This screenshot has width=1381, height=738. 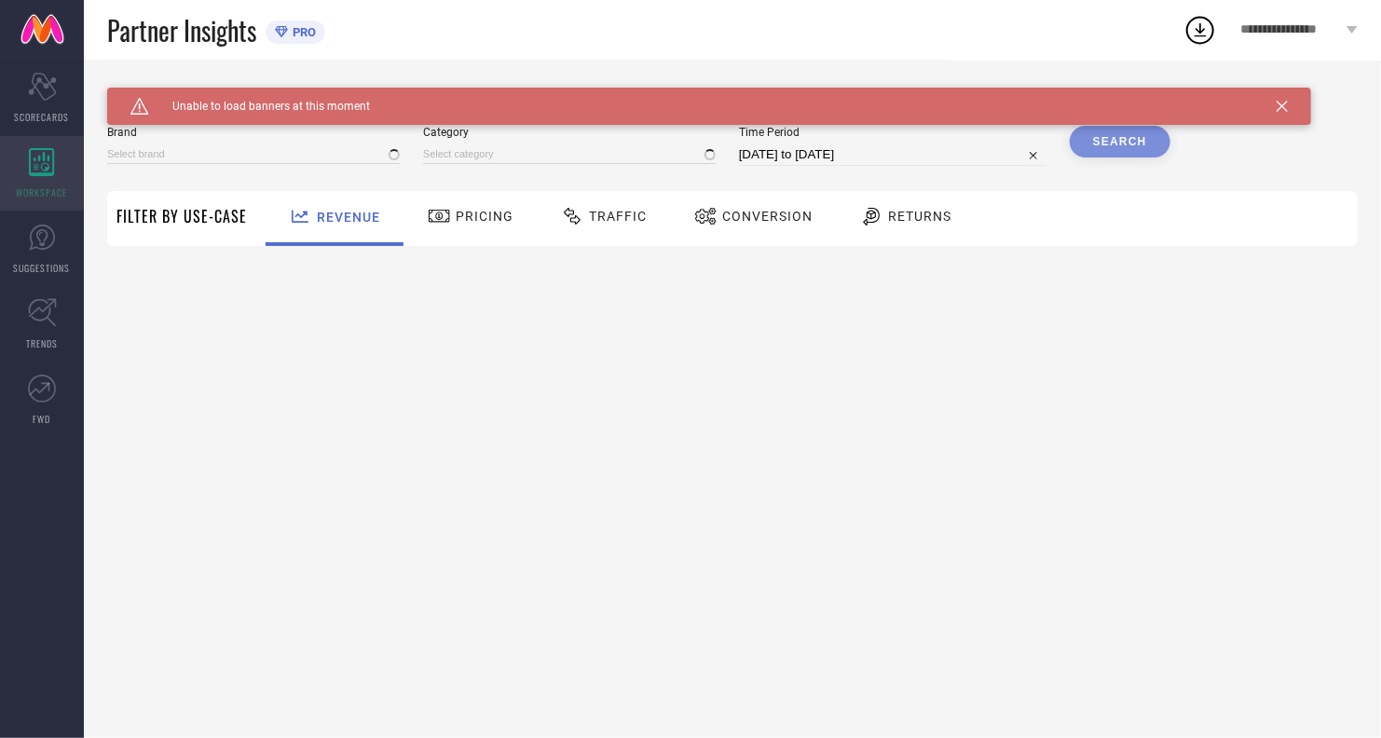 What do you see at coordinates (302, 32) in the screenshot?
I see `span: PRO` at bounding box center [302, 32].